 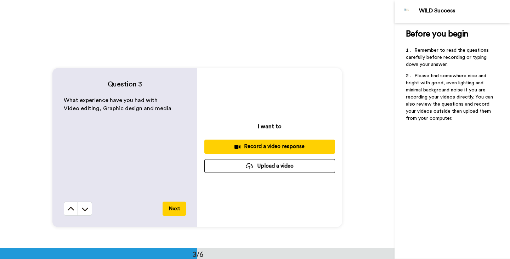 I want to click on span: Before you begin, so click(x=437, y=34).